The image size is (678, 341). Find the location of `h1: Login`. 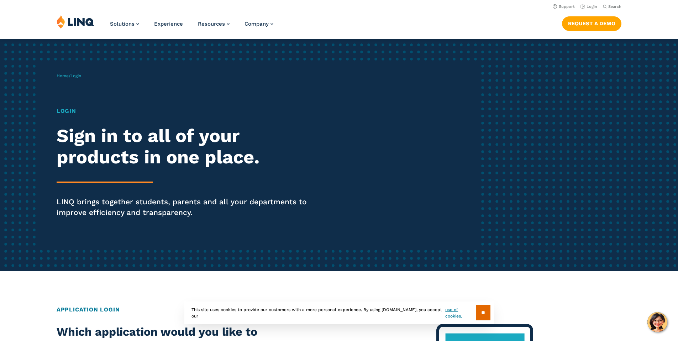

h1: Login is located at coordinates (187, 111).